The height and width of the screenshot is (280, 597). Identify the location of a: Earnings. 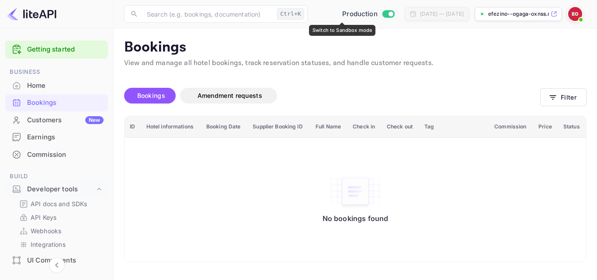
(56, 137).